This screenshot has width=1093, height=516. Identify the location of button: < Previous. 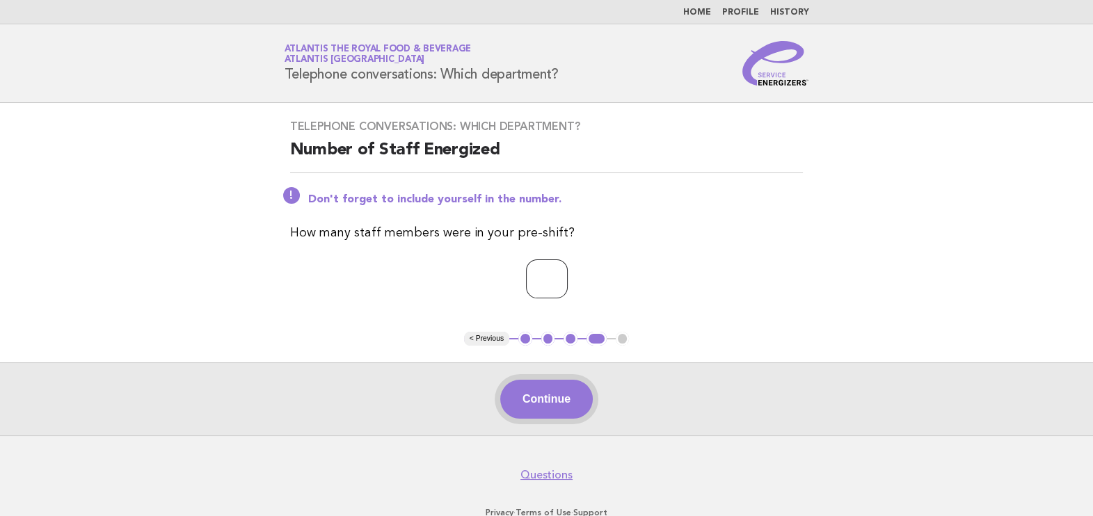
(486, 339).